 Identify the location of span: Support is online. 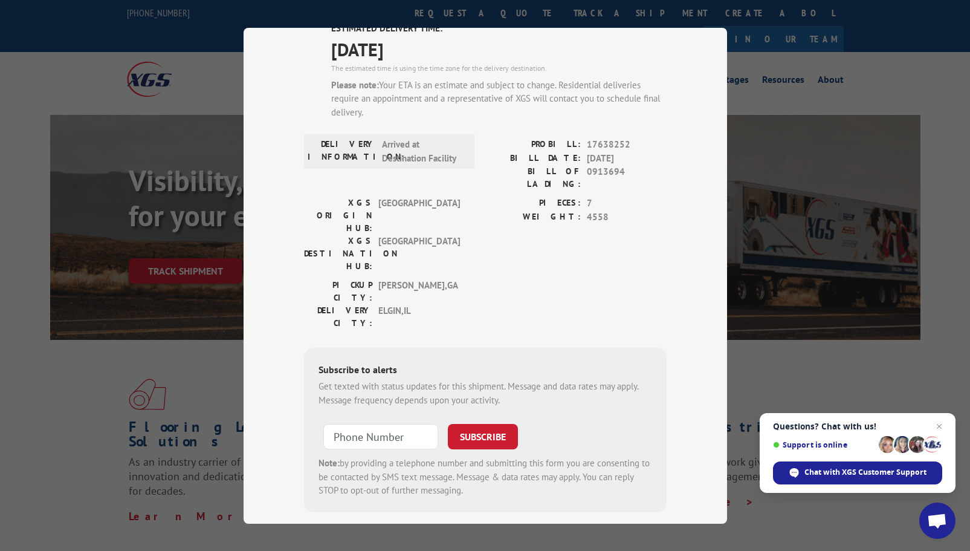
(824, 444).